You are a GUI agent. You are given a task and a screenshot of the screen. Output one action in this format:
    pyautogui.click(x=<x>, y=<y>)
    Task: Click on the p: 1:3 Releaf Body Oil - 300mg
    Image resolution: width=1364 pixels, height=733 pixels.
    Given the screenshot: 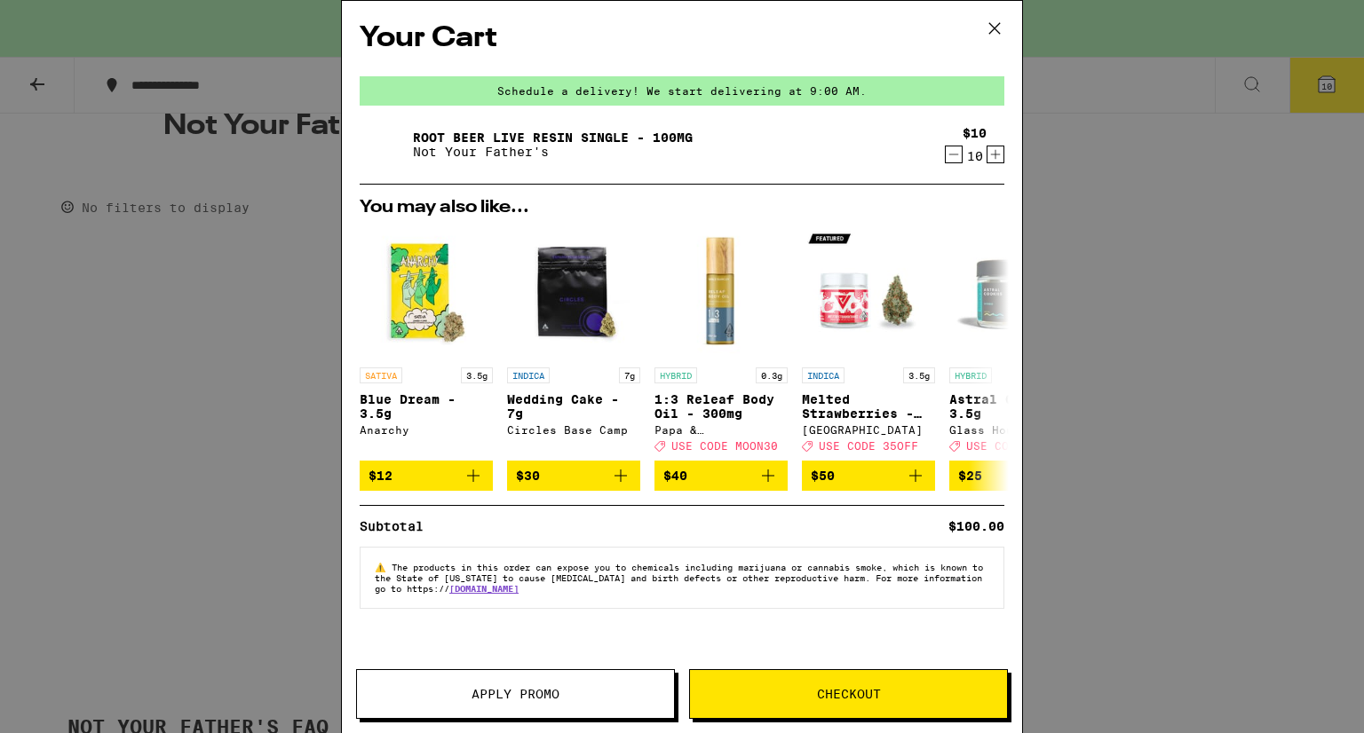 What is the action you would take?
    pyautogui.click(x=721, y=407)
    